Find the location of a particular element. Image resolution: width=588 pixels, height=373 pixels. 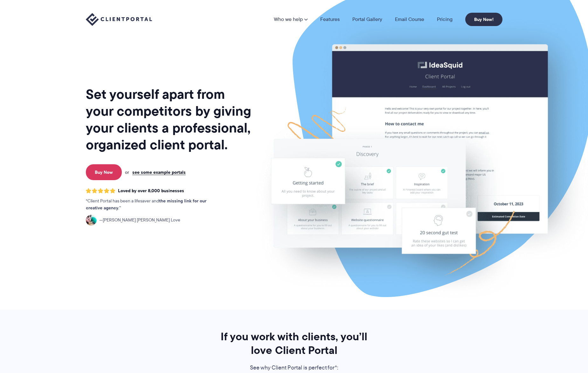

span: Loved by over 8,000 businesses is located at coordinates (151, 191).